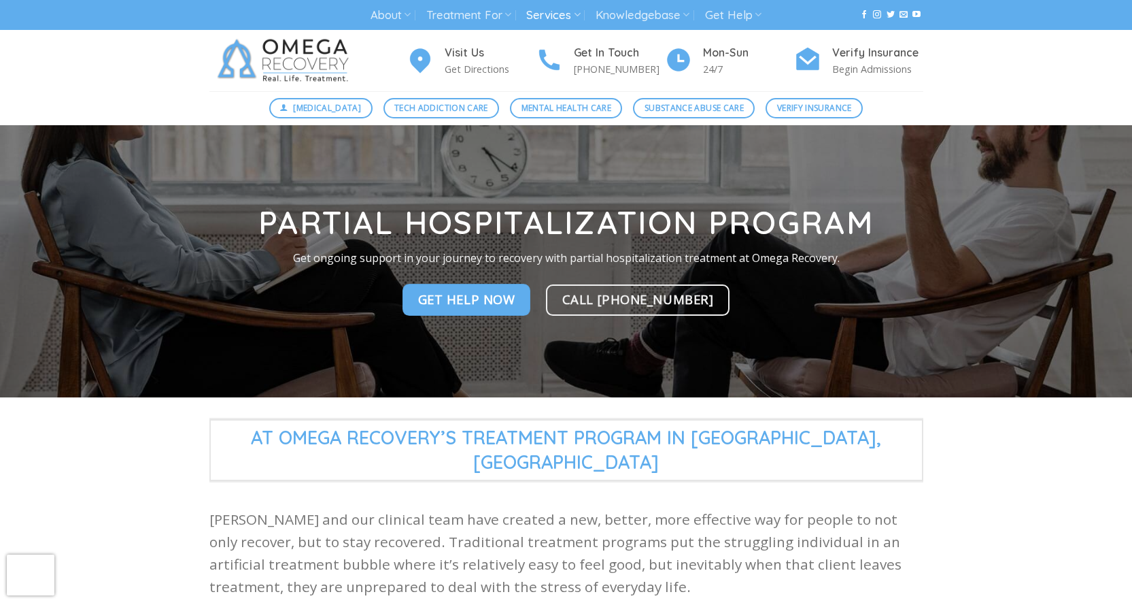  I want to click on h4: Verify Insurance, so click(878, 53).